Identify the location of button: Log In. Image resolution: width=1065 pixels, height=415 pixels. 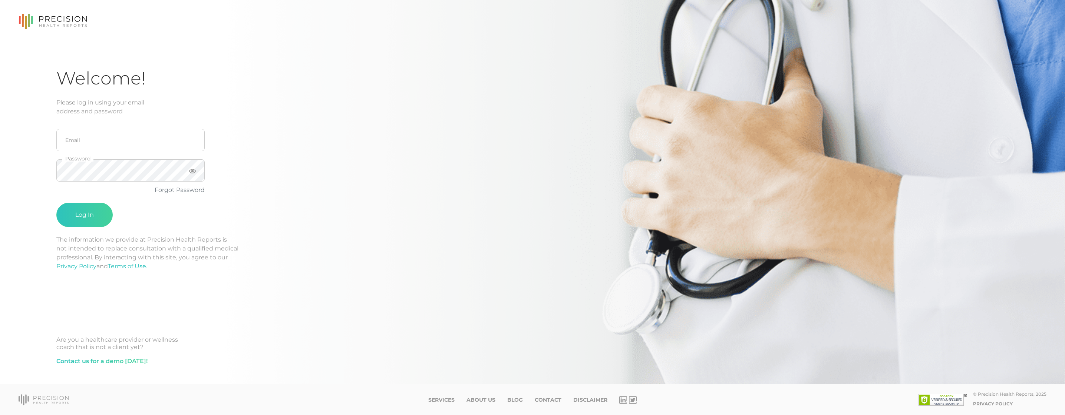
(85, 215).